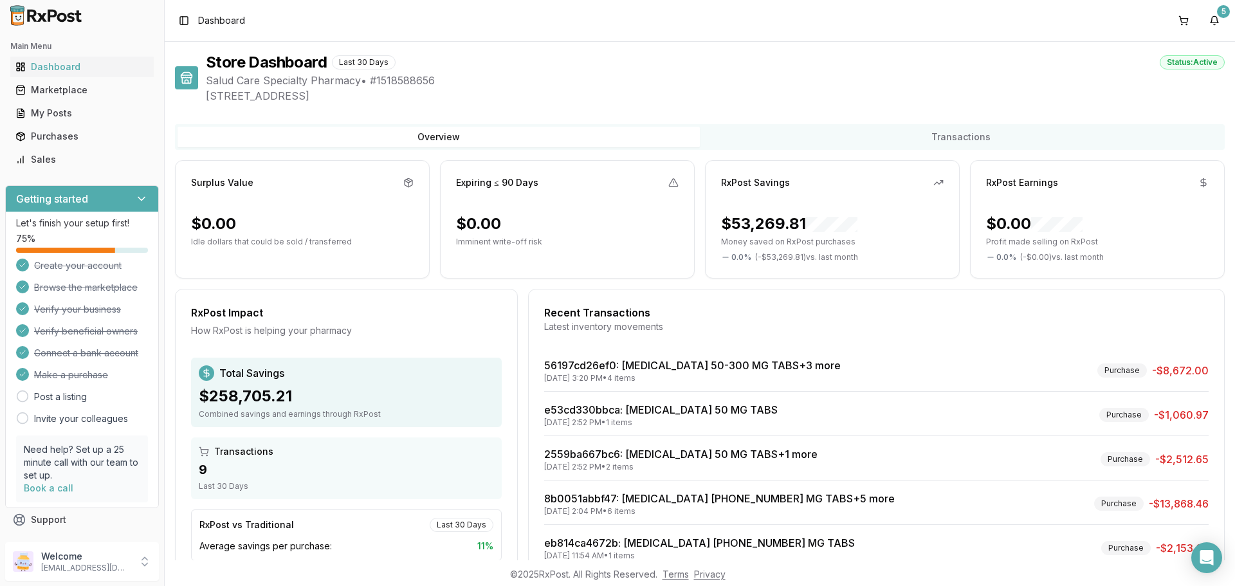  What do you see at coordinates (439, 137) in the screenshot?
I see `button: Overview` at bounding box center [439, 137].